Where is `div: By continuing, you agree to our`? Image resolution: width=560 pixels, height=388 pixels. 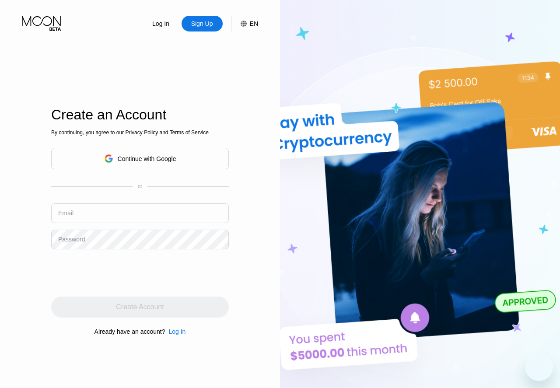 div: By continuing, you agree to our is located at coordinates (140, 133).